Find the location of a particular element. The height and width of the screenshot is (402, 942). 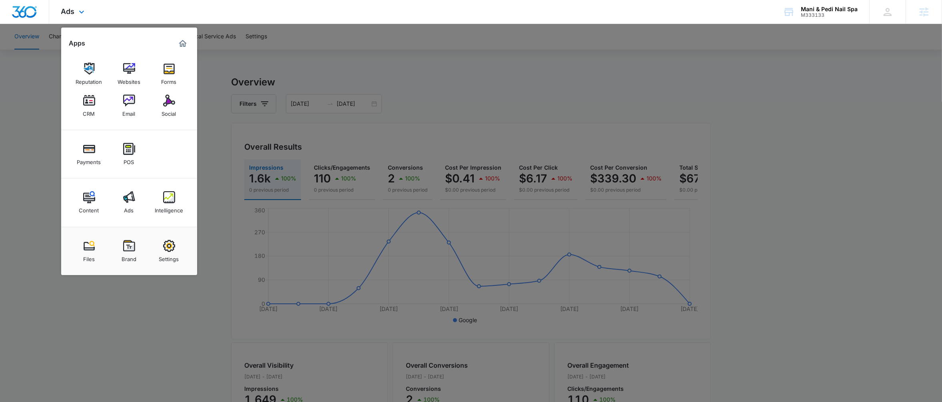

a: Content is located at coordinates (89, 203).